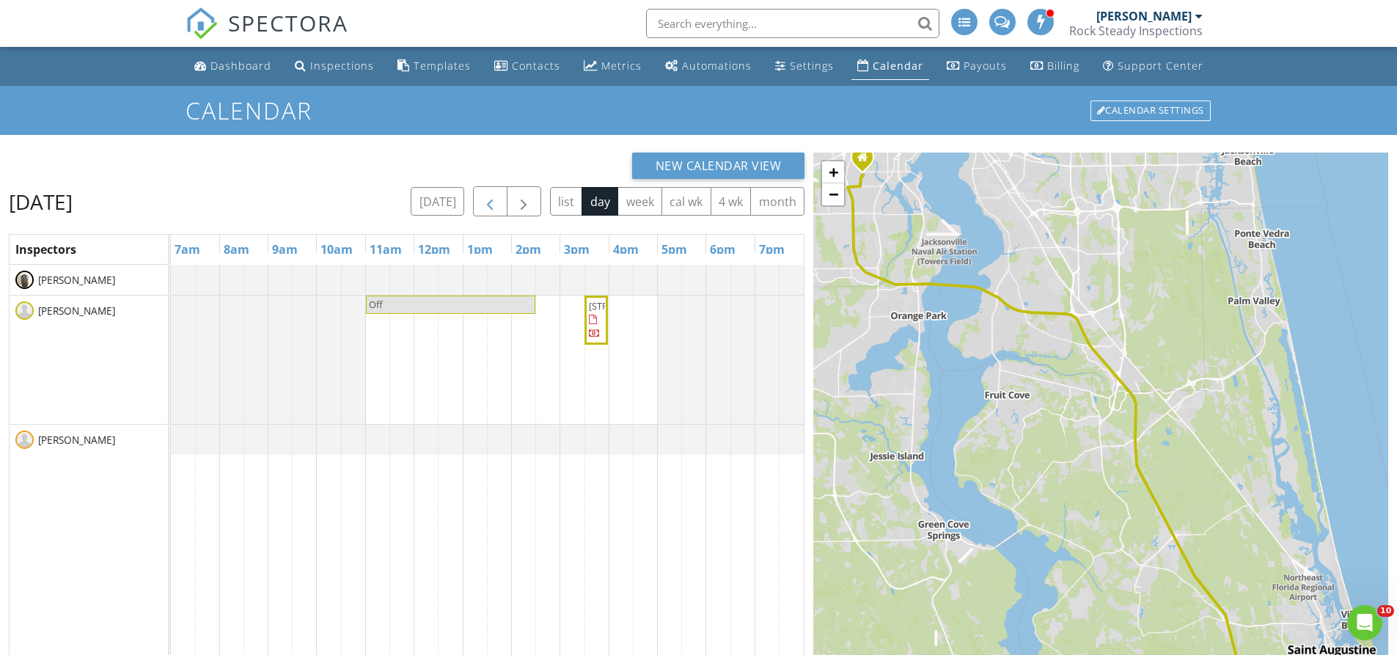  What do you see at coordinates (812, 65) in the screenshot?
I see `div: Settings` at bounding box center [812, 65].